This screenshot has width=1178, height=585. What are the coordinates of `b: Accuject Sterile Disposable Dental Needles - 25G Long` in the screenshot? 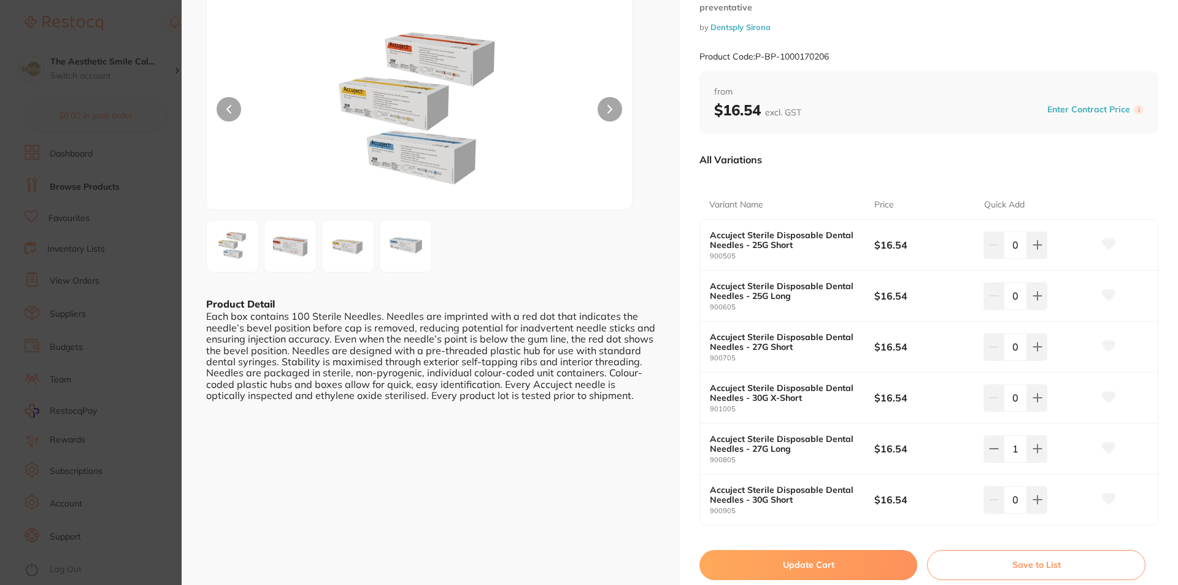 It's located at (783, 291).